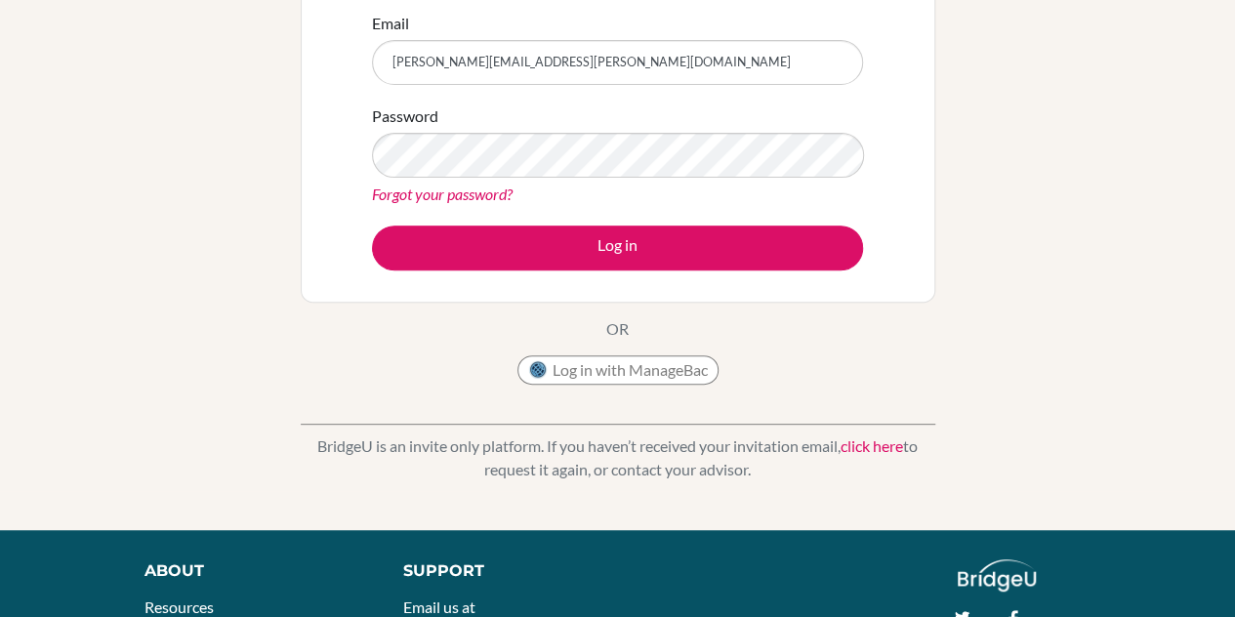 The image size is (1235, 617). I want to click on button: Log in with ManageBac, so click(618, 370).